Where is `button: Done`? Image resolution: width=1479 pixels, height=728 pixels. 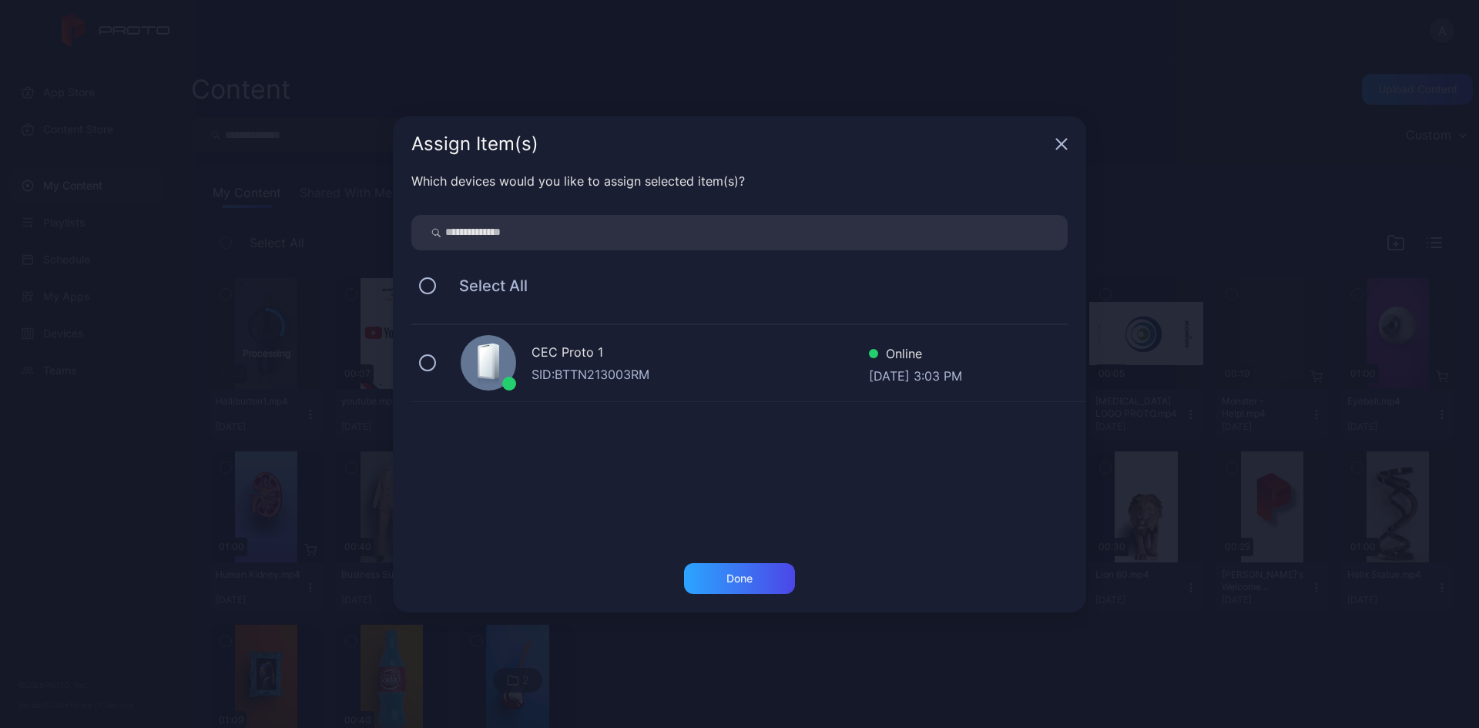 button: Done is located at coordinates (739, 578).